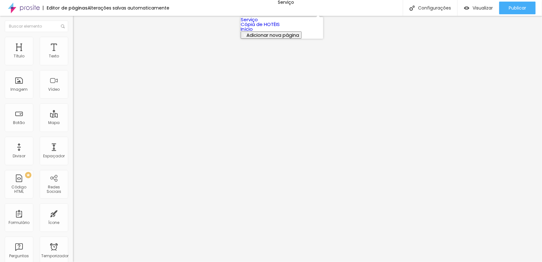 The width and height of the screenshot is (542, 262). Describe the element at coordinates (434, 8) in the screenshot. I see `font: Configurações` at that location.